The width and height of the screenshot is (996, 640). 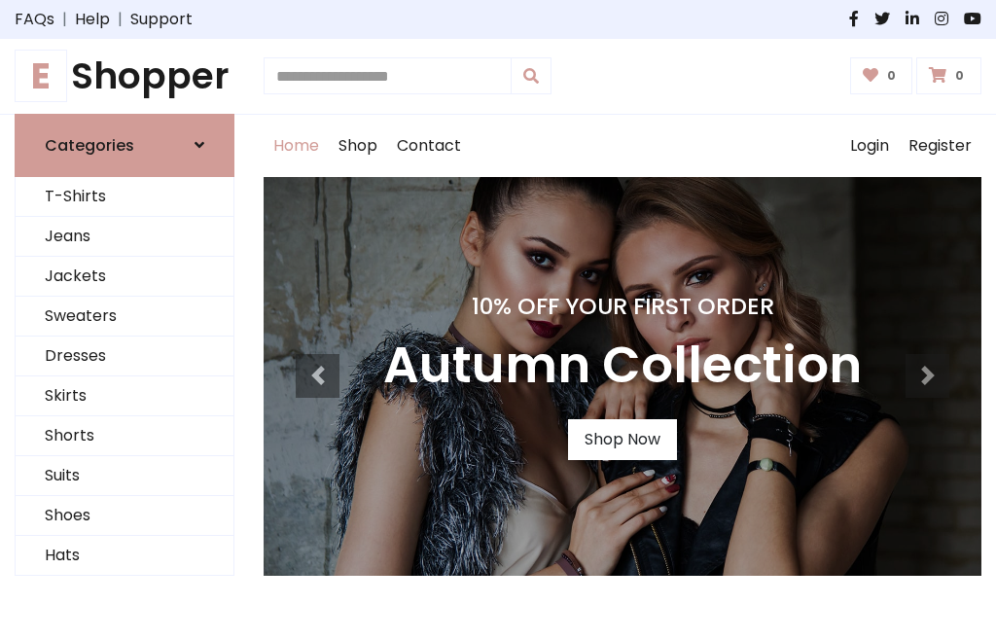 What do you see at coordinates (870, 146) in the screenshot?
I see `a: Login` at bounding box center [870, 146].